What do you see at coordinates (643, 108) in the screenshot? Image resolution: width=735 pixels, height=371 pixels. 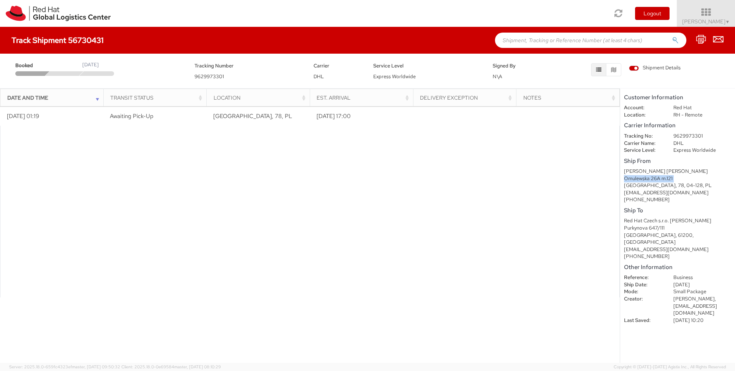 I see `dt: Account:` at bounding box center [643, 108].